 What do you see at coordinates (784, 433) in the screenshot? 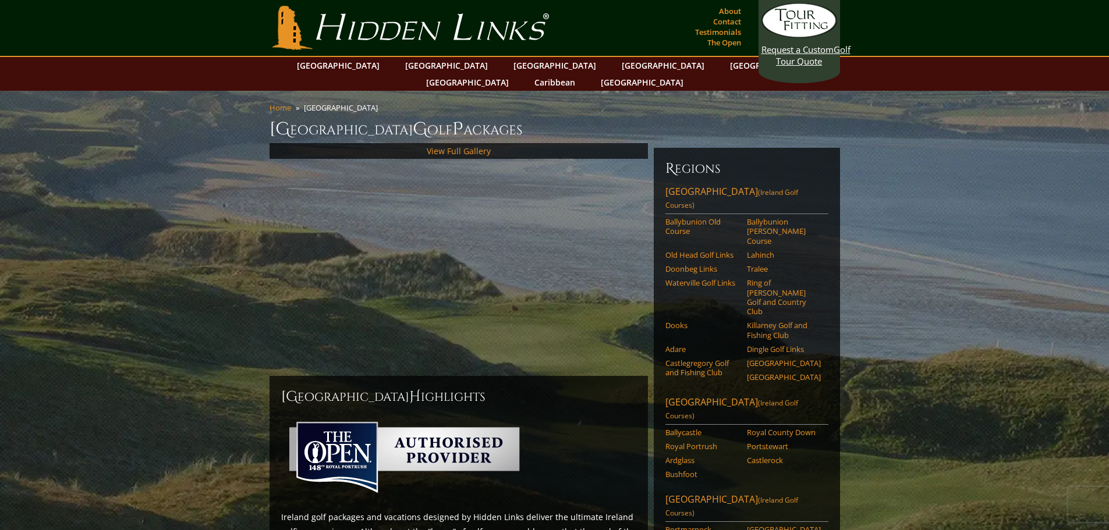
I see `a: Royal County Down` at bounding box center [784, 433].